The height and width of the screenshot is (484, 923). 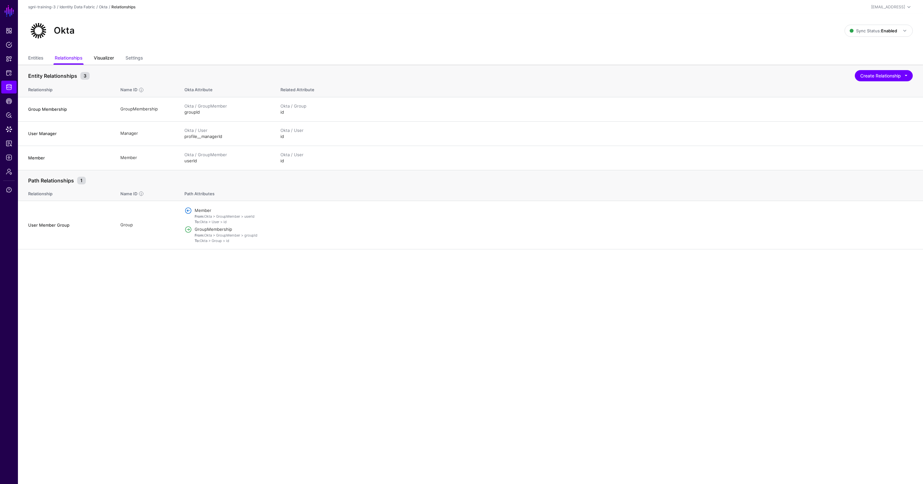 I want to click on a: Admin, so click(x=9, y=172).